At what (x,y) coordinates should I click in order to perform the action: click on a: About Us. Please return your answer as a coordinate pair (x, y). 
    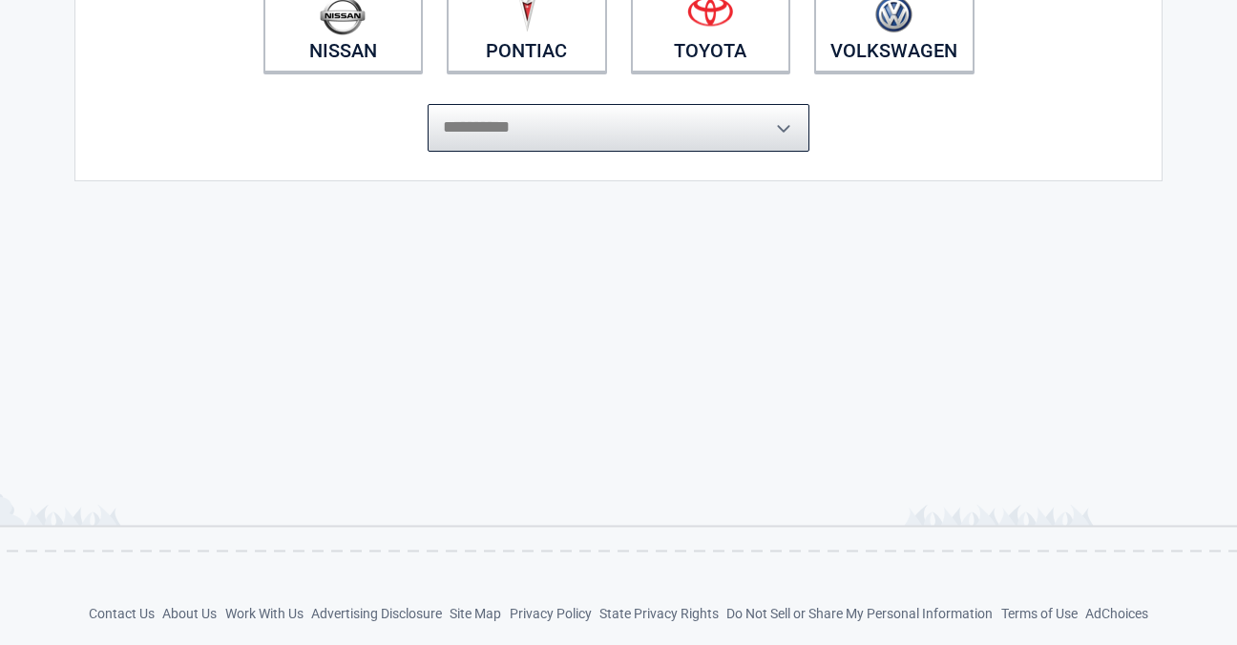
    Looking at the image, I should click on (189, 614).